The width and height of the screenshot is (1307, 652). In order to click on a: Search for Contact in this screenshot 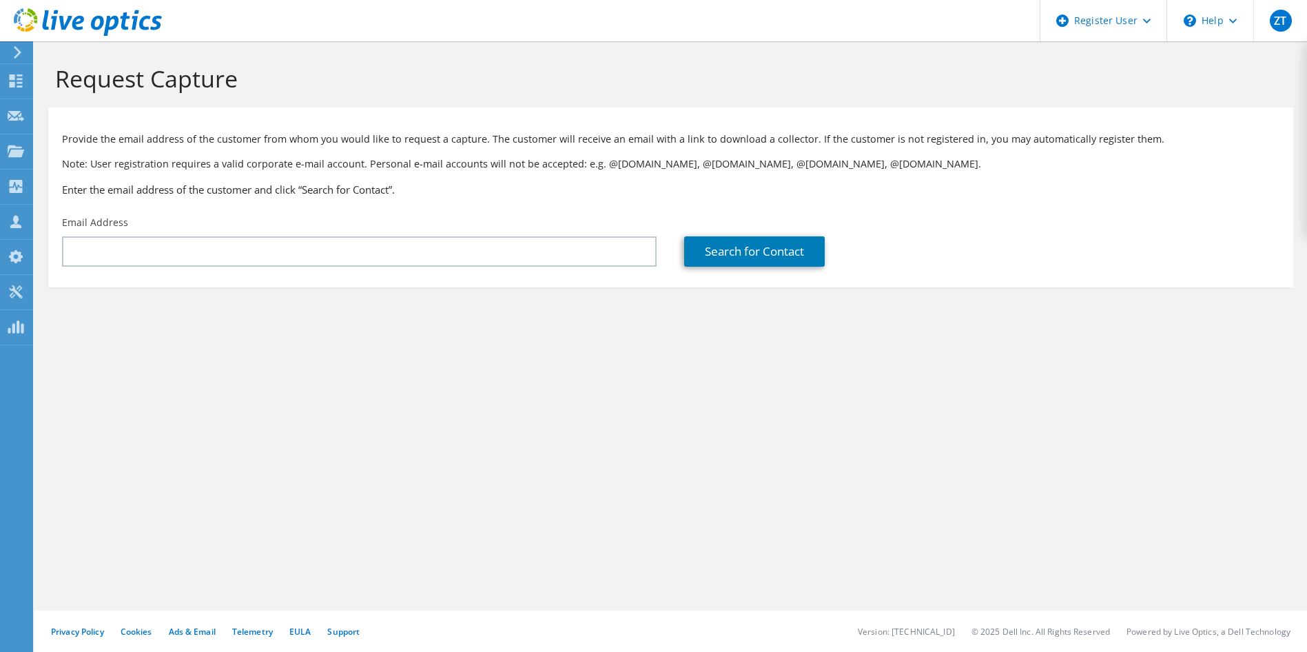, I will do `click(754, 251)`.